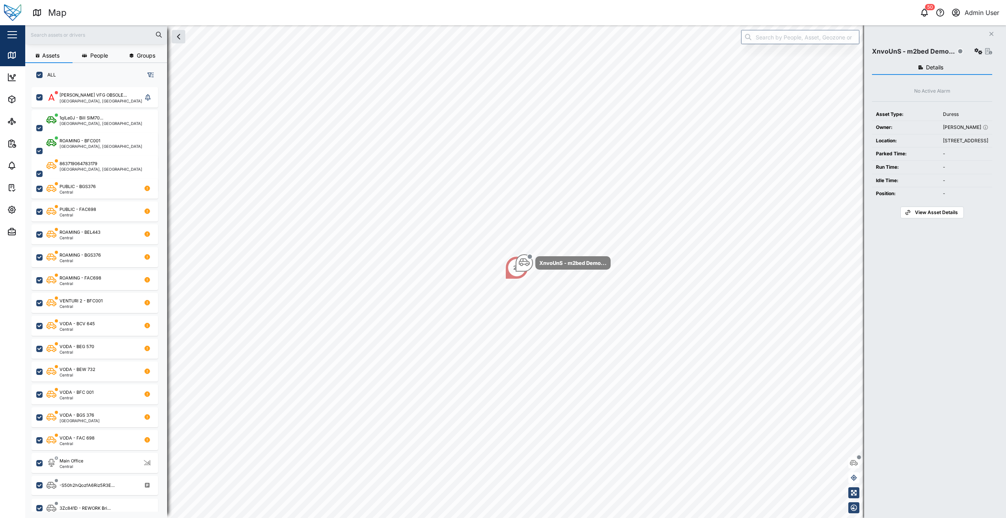  What do you see at coordinates (80, 255) in the screenshot?
I see `div: ROAMING - BGS376` at bounding box center [80, 255].